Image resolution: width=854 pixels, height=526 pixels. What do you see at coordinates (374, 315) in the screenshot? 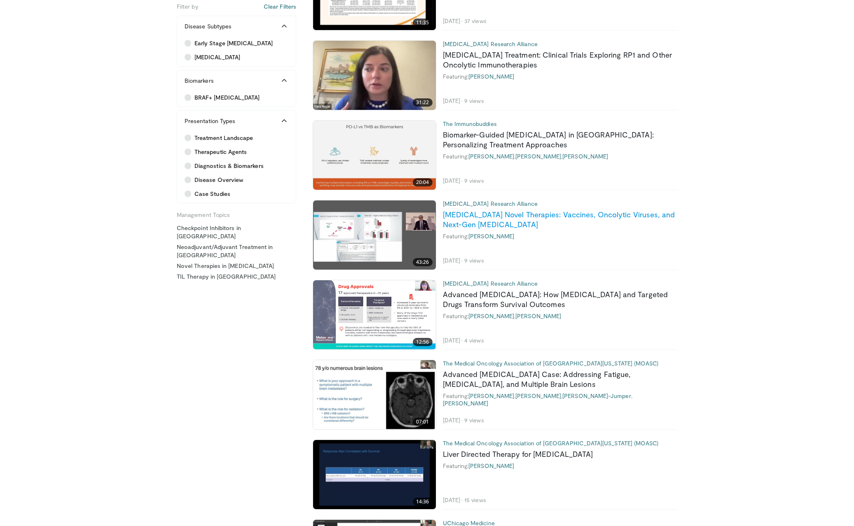
I see `a: 12:56` at bounding box center [374, 315].